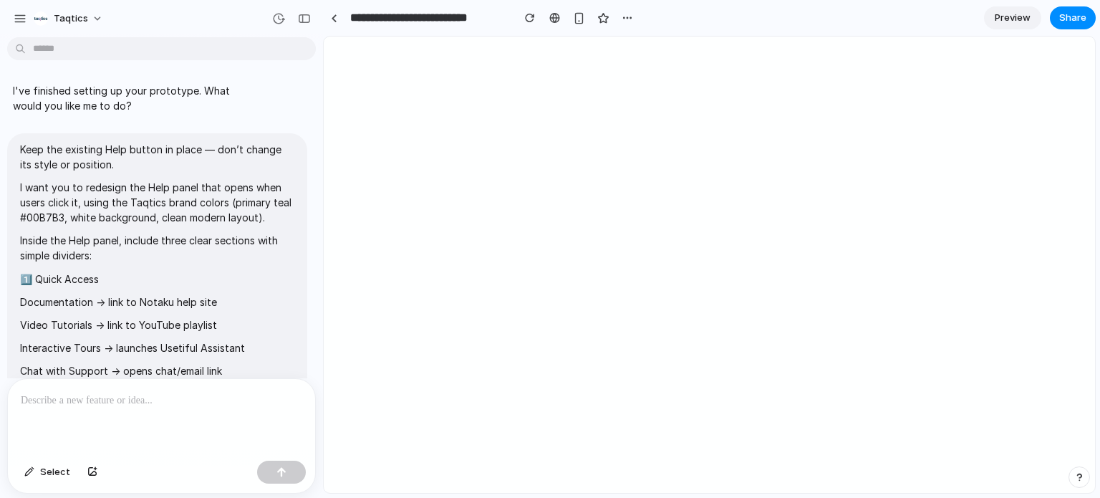  I want to click on span: Preview, so click(1013, 18).